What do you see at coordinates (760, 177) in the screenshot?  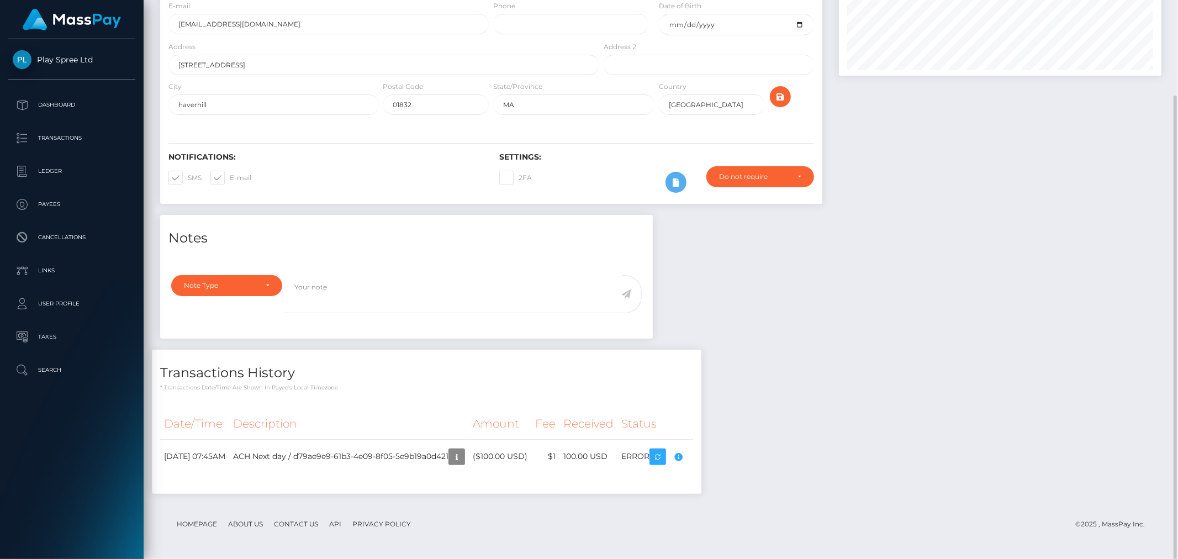 I see `button: Do not require` at bounding box center [760, 177].